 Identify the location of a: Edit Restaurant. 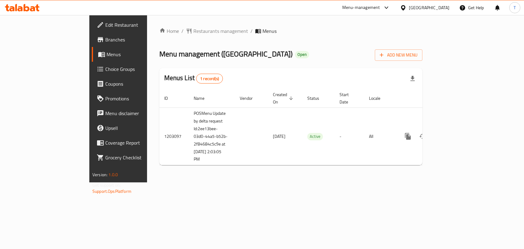
(134, 25).